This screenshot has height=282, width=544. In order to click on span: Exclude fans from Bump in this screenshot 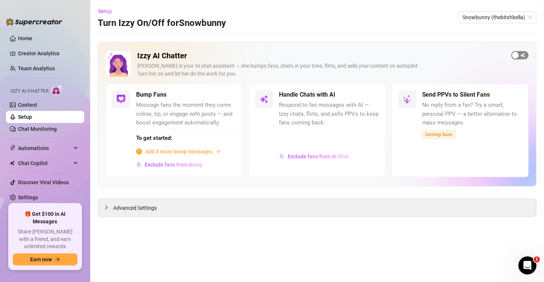, I will do `click(174, 165)`.